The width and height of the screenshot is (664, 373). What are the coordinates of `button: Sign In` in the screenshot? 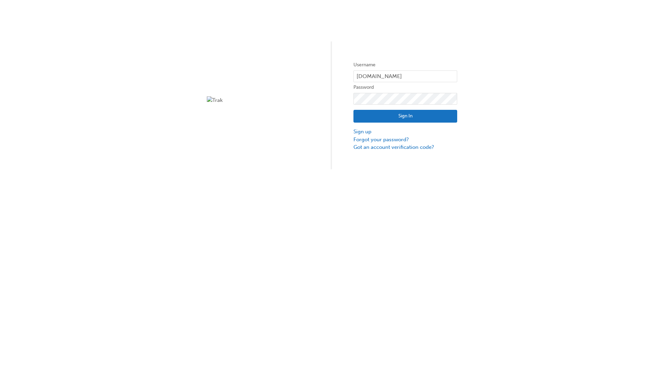 It's located at (405, 116).